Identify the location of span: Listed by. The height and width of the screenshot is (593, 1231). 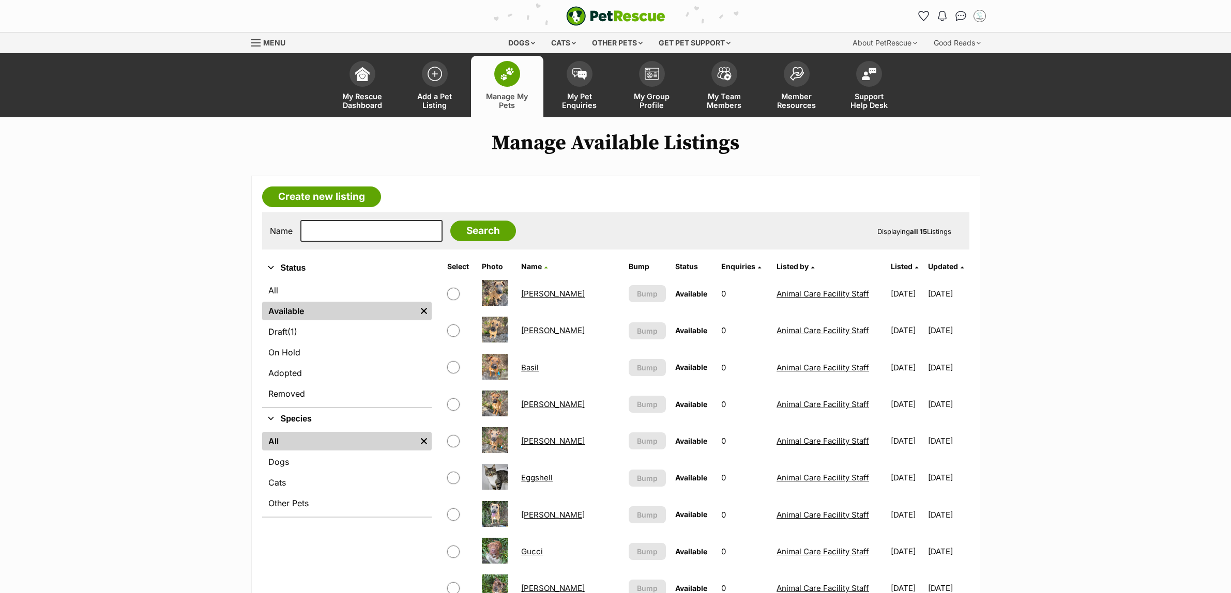
(792, 266).